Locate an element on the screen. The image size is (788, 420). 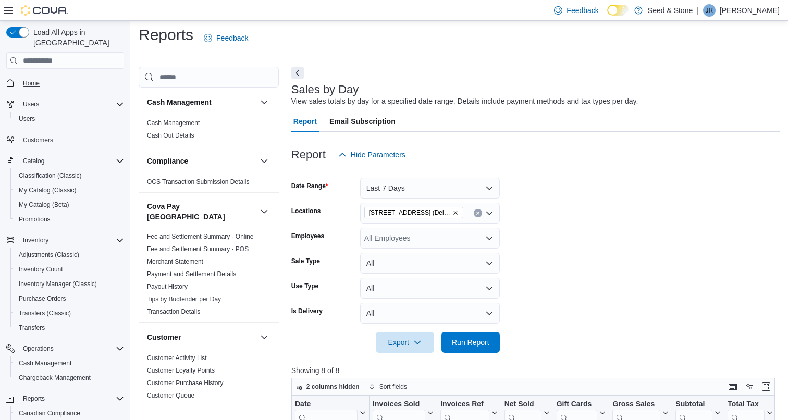
a: Customer Queue is located at coordinates (170, 395).